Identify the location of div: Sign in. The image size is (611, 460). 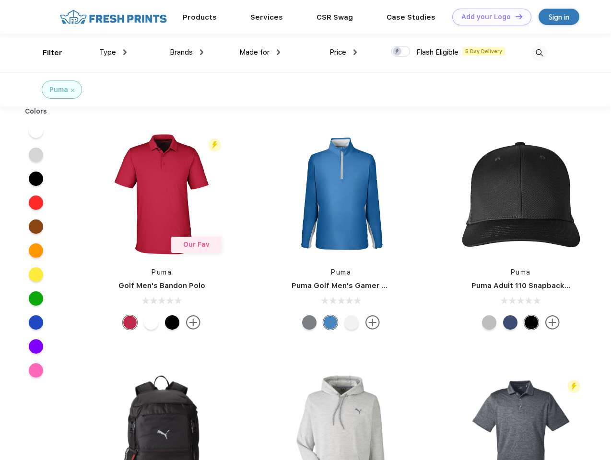
(559, 17).